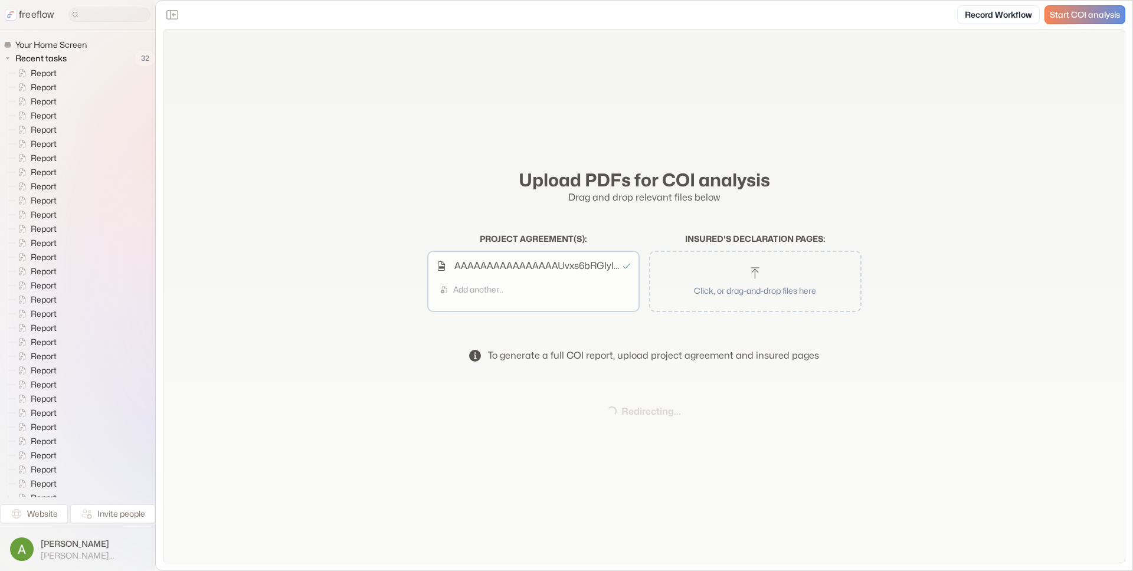  I want to click on span: Recent tasks, so click(41, 58).